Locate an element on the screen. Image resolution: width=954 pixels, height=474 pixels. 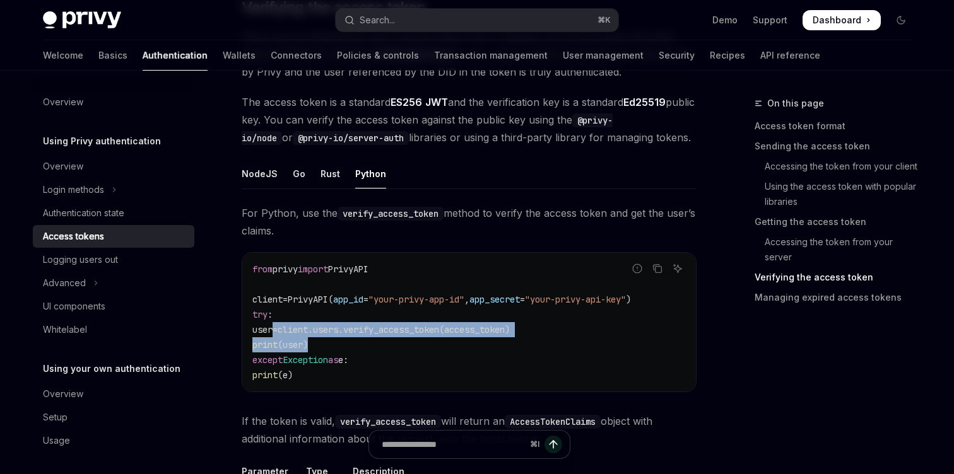
button: Open search is located at coordinates (477, 20).